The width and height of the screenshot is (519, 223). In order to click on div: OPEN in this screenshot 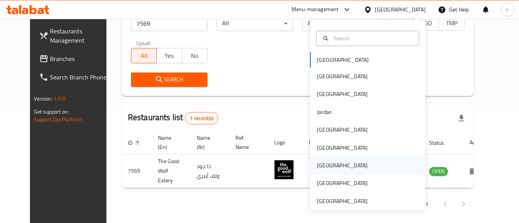, I will do `click(438, 172)`.